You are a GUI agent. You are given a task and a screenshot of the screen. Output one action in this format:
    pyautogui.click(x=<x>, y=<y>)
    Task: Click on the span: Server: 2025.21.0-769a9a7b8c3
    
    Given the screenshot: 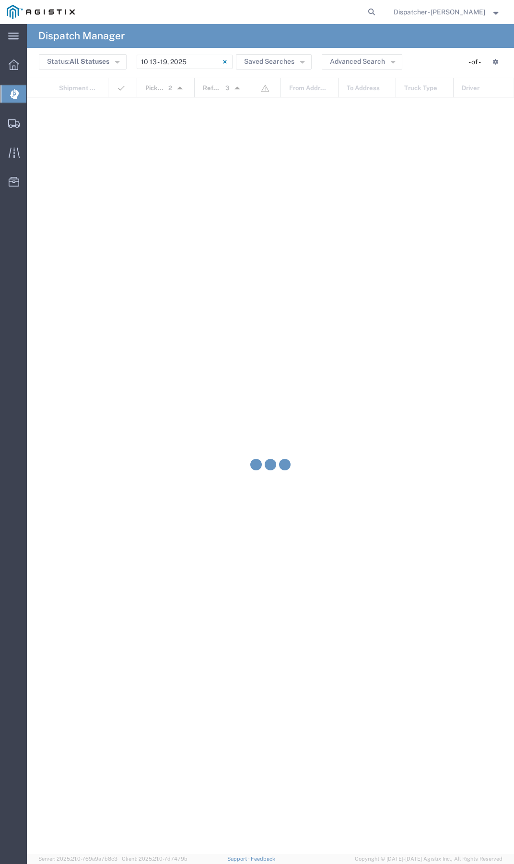 What is the action you would take?
    pyautogui.click(x=78, y=859)
    